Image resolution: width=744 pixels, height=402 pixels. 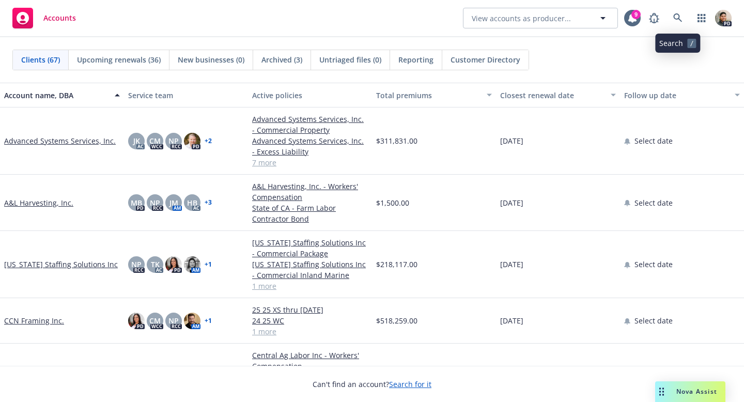 What do you see at coordinates (678, 18) in the screenshot?
I see `a: Search` at bounding box center [678, 18].